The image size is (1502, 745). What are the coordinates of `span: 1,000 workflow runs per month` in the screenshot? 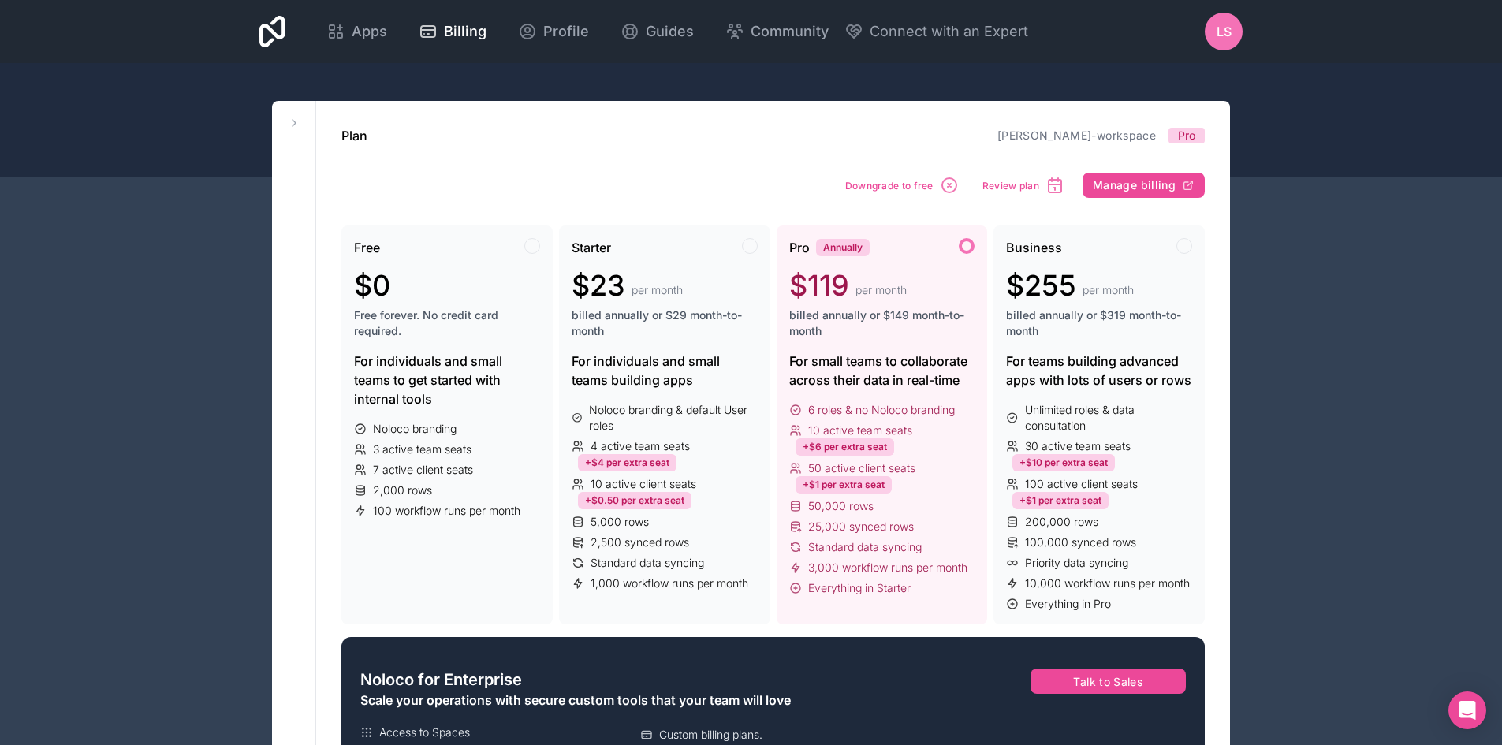 It's located at (669, 583).